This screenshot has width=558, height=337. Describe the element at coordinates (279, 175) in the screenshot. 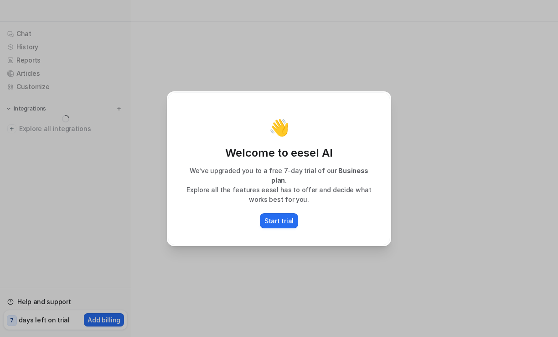

I see `p: We’ve upgraded you to a free 7-day trial of our` at that location.